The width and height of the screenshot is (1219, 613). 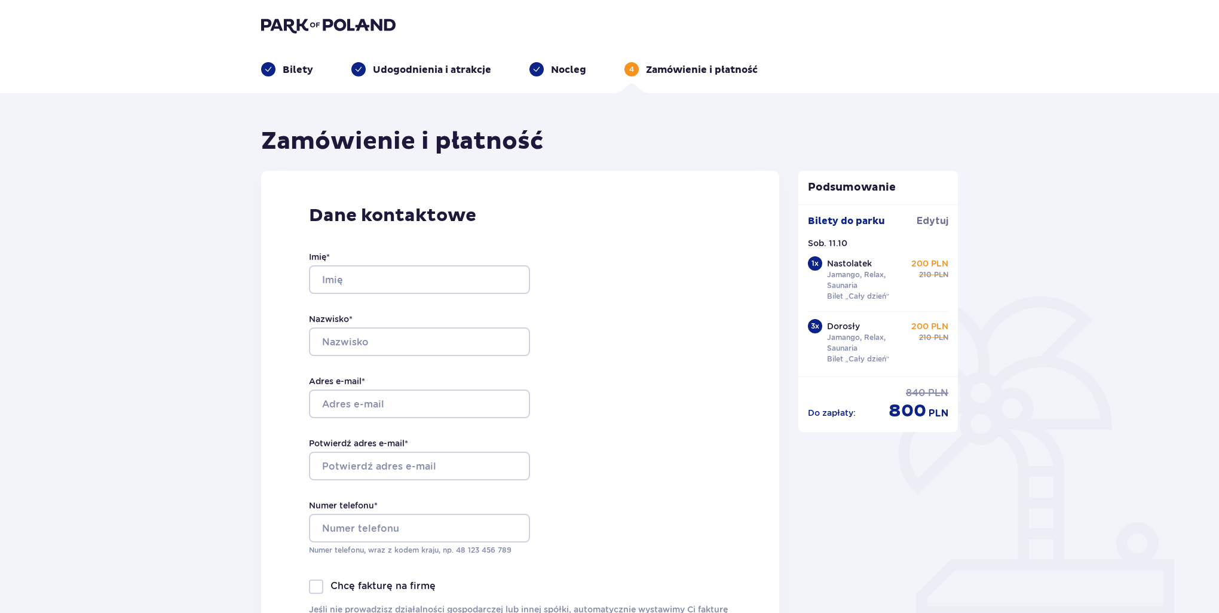 I want to click on input: Potwierdź adres e-mail, so click(x=419, y=466).